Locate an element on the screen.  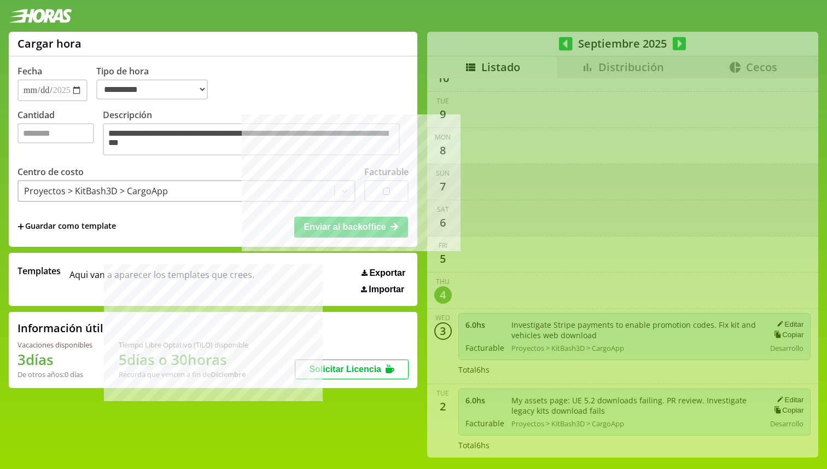
button: Solicitar Licencia is located at coordinates (352, 369).